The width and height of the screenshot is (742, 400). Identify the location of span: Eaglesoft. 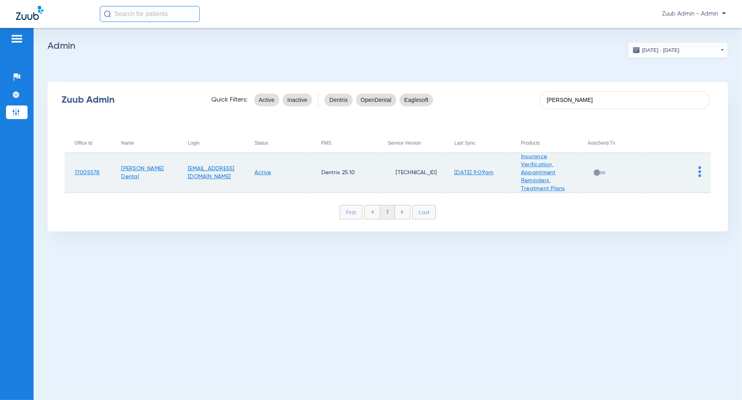
(417, 100).